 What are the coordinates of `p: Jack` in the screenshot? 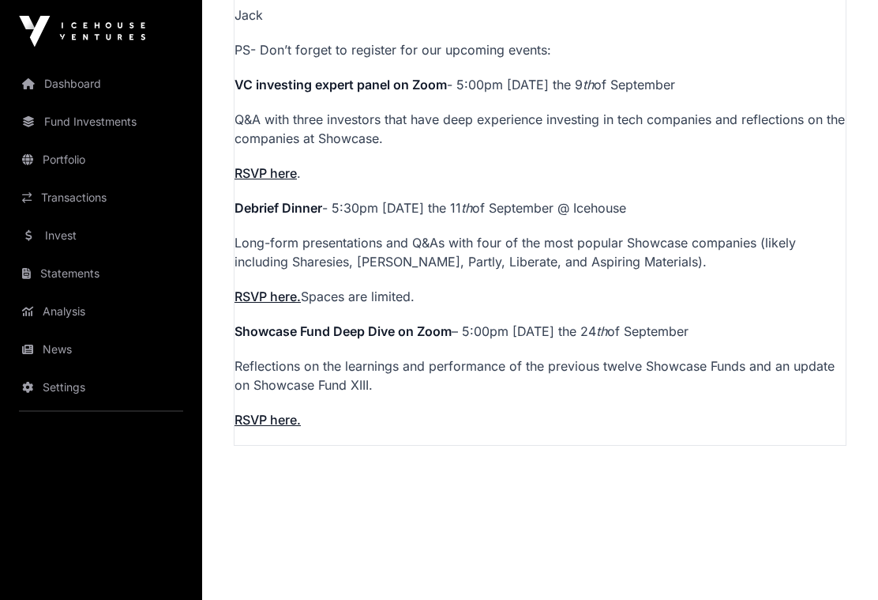 It's located at (540, 16).